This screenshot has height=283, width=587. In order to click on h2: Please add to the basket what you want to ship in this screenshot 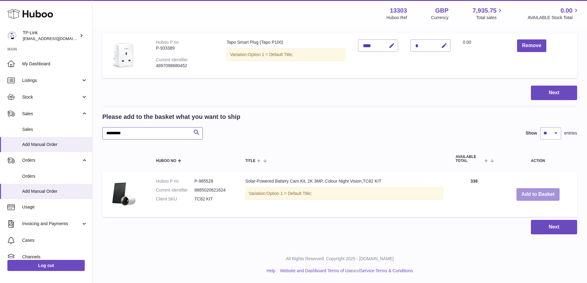, I will do `click(171, 117)`.